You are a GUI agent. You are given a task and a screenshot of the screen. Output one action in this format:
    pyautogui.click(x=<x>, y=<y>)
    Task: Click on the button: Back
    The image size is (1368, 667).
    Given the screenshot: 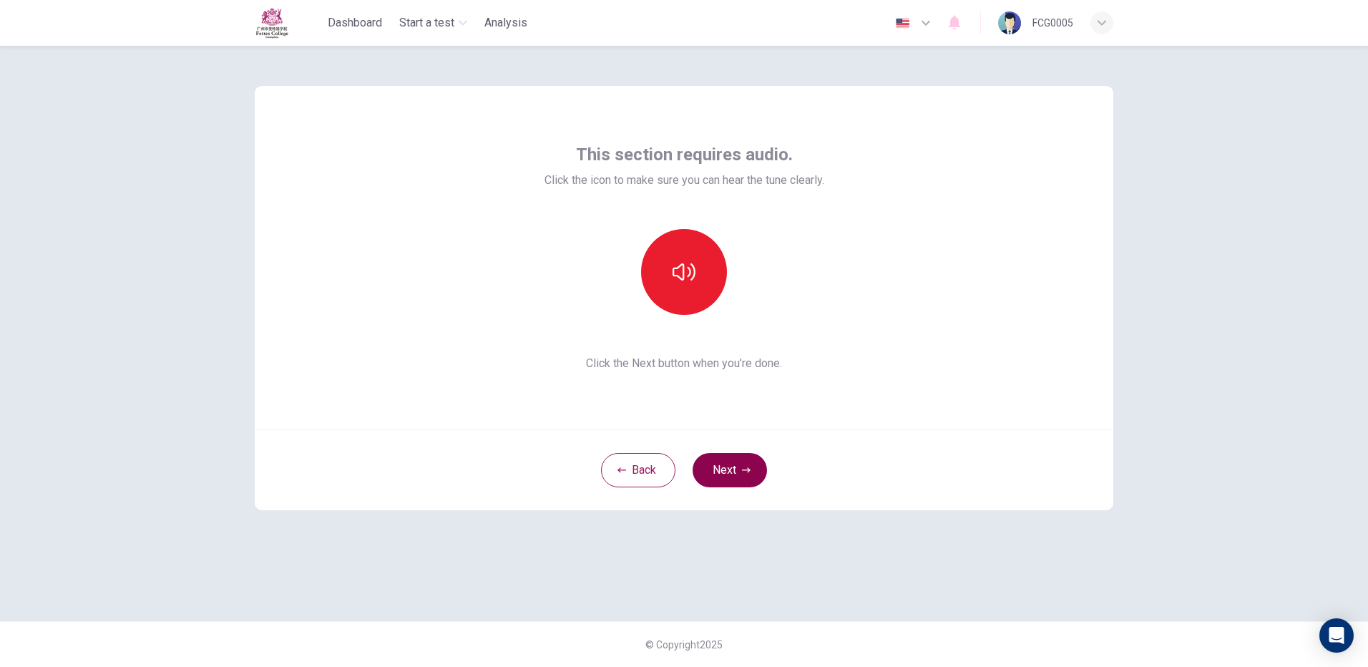 What is the action you would take?
    pyautogui.click(x=638, y=470)
    